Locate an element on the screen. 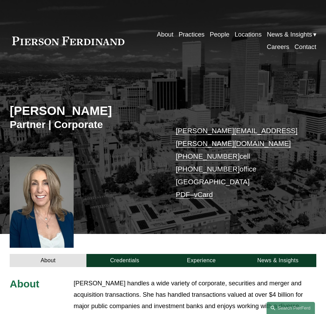  a: Contact is located at coordinates (305, 47).